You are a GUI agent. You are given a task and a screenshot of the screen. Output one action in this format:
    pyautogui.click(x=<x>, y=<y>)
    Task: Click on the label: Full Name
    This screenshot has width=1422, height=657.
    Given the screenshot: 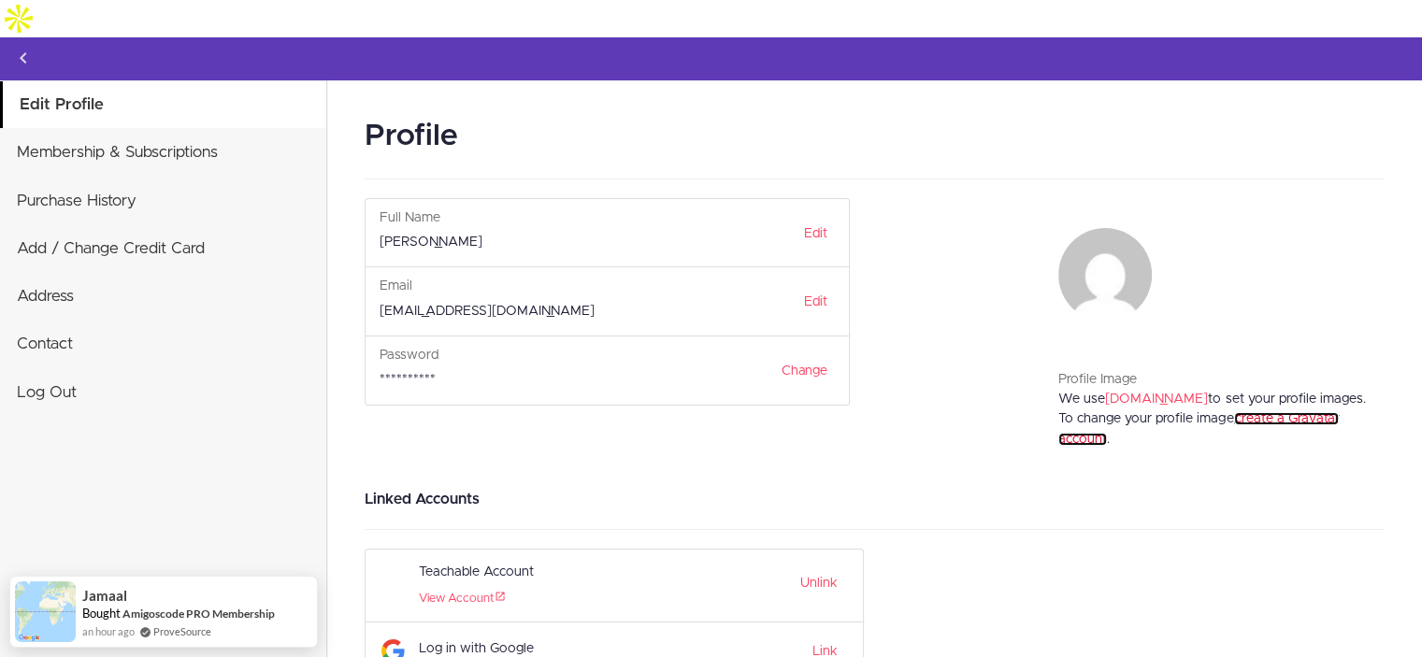 What is the action you would take?
    pyautogui.click(x=410, y=218)
    